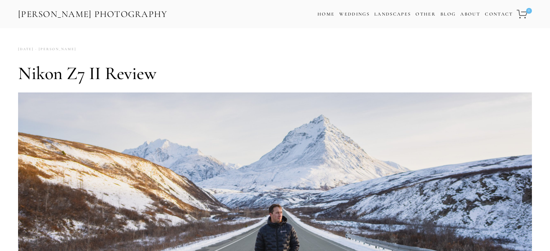 This screenshot has height=251, width=550. I want to click on a: 0 items in cart, so click(524, 14).